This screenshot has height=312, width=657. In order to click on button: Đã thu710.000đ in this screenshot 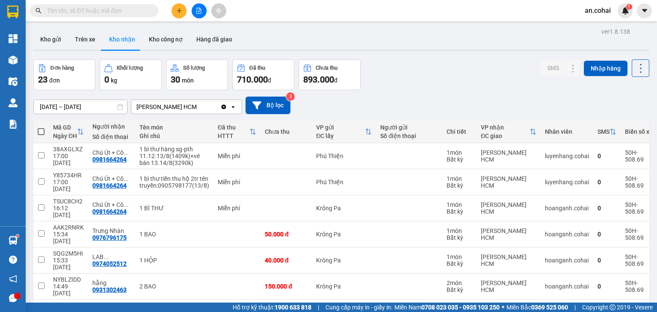, I will do `click(263, 75)`.